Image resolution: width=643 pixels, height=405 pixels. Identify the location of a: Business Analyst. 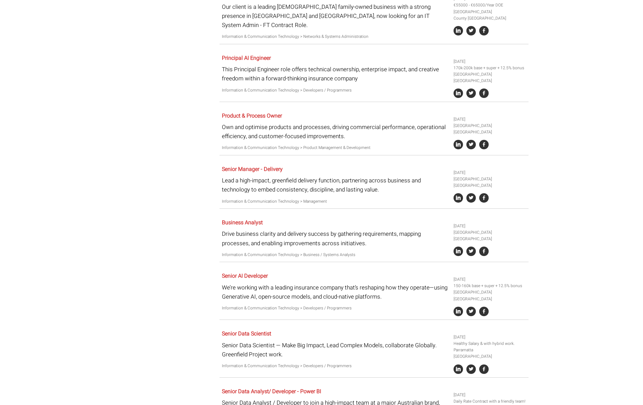
(242, 223).